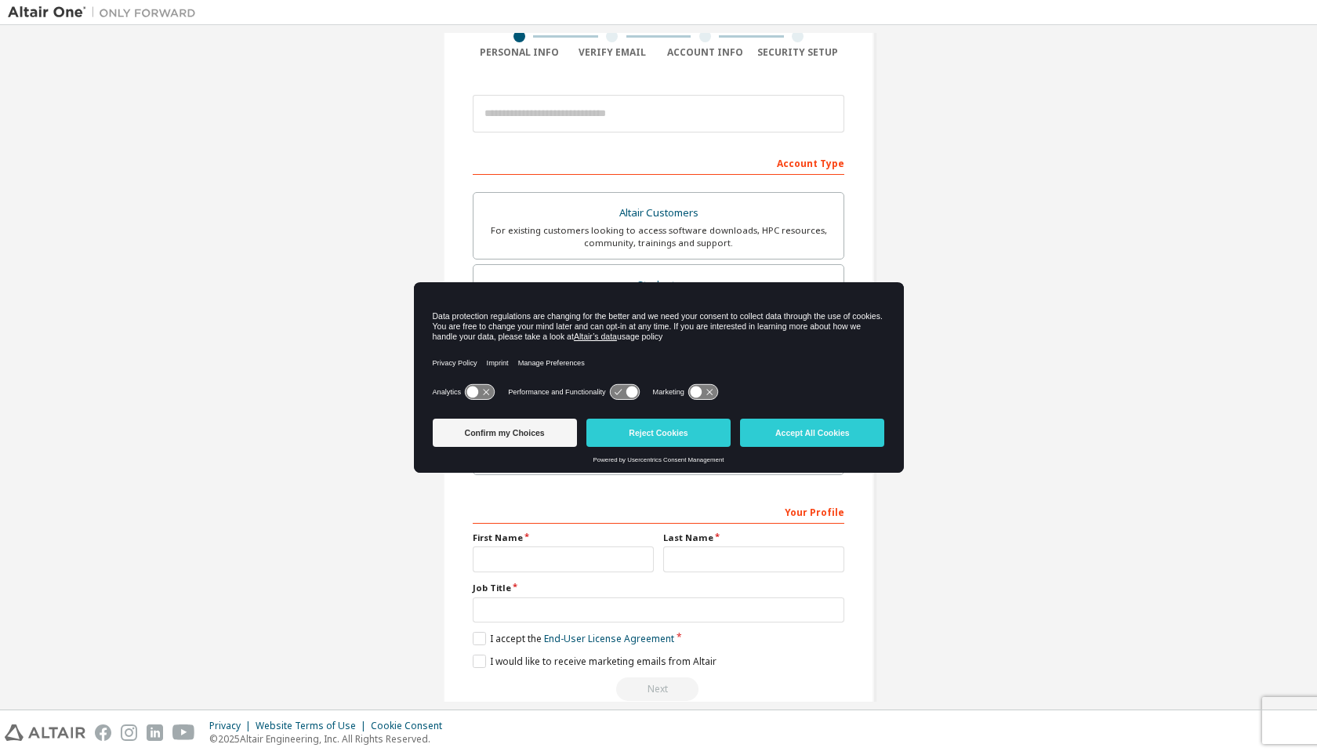 Image resolution: width=1317 pixels, height=755 pixels. Describe the element at coordinates (232, 726) in the screenshot. I see `div: Privacy` at that location.